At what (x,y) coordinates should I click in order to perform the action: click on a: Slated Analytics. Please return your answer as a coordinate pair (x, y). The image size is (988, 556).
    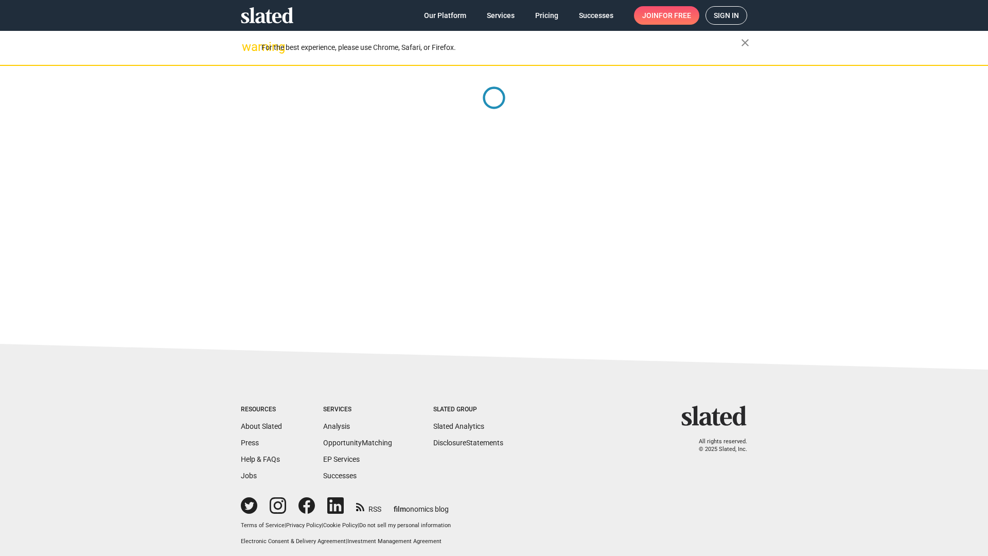
    Looking at the image, I should click on (459, 426).